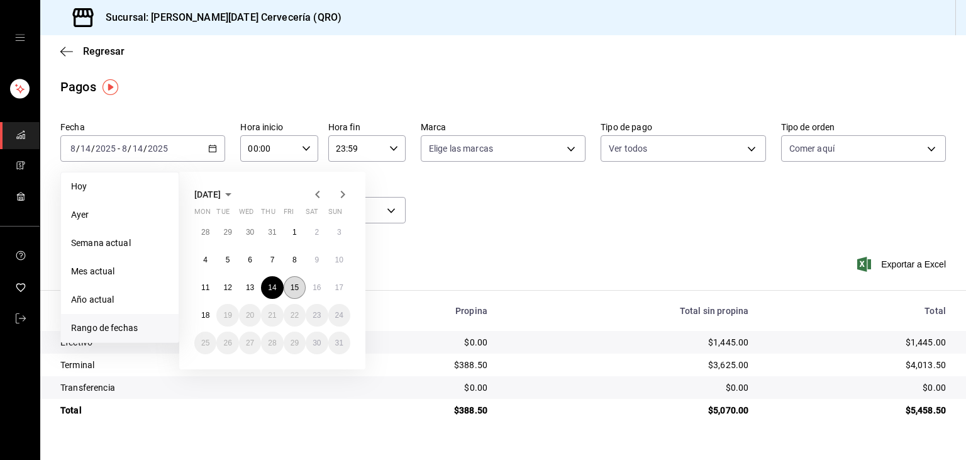 The width and height of the screenshot is (966, 460). I want to click on button: August 1, 2025, so click(294, 232).